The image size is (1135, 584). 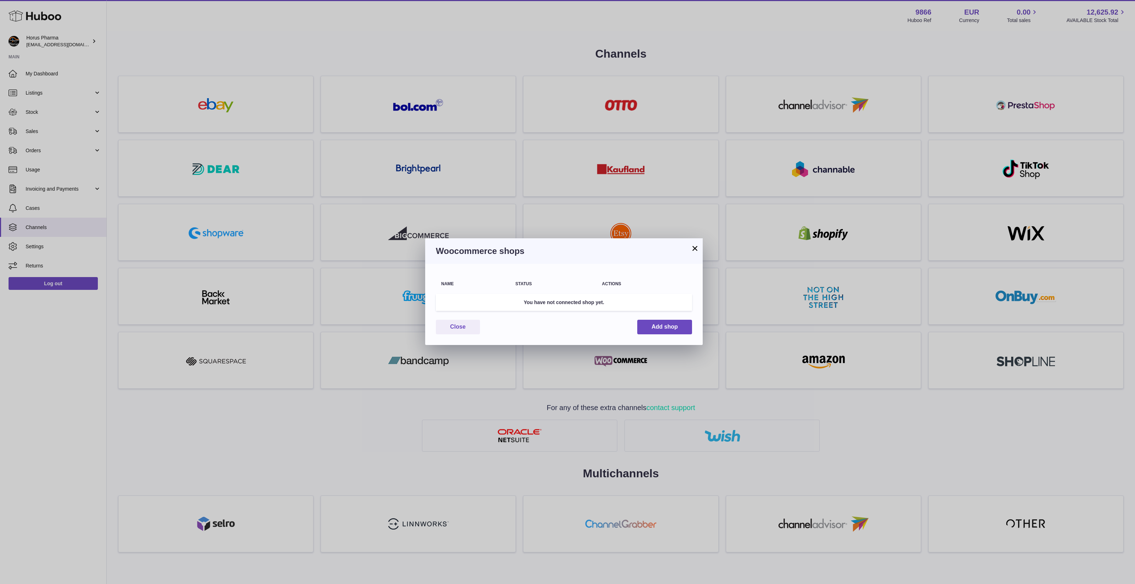 What do you see at coordinates (564, 251) in the screenshot?
I see `h3: Woocommerce shops` at bounding box center [564, 251].